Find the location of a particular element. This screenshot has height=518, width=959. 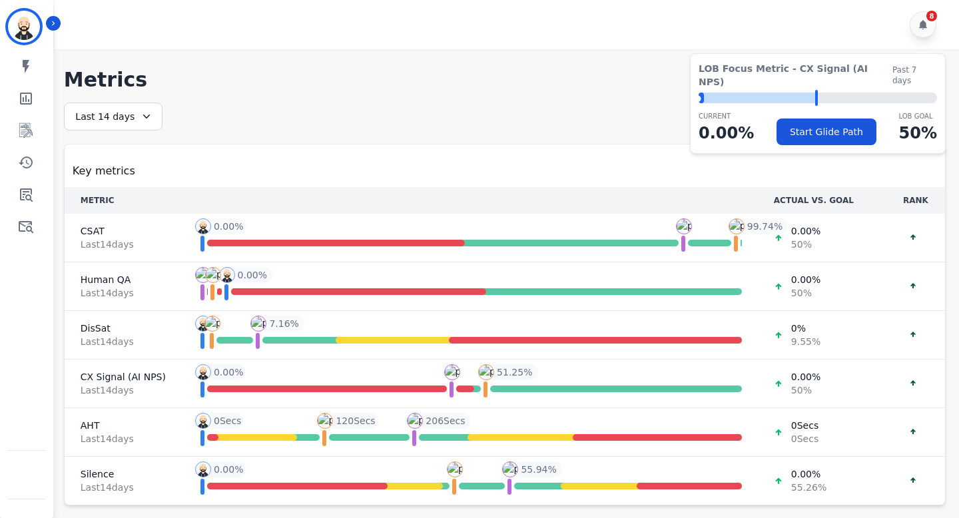

span: 120 Secs is located at coordinates (355, 421).